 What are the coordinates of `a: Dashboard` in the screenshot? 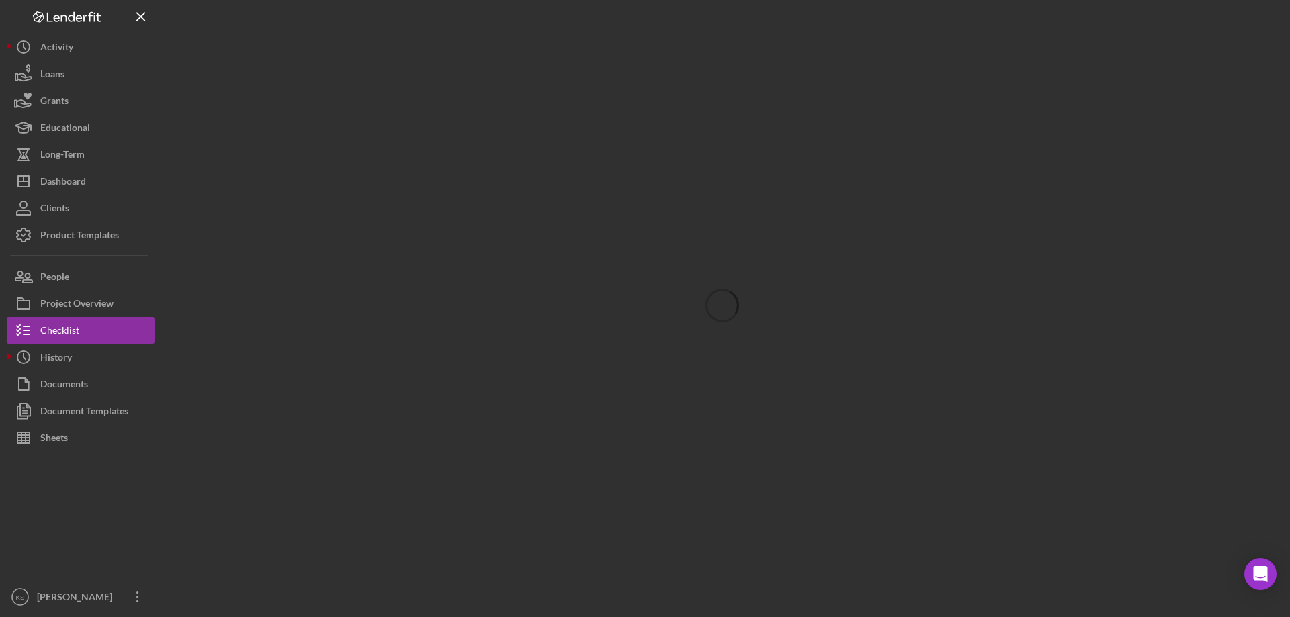 It's located at (81, 181).